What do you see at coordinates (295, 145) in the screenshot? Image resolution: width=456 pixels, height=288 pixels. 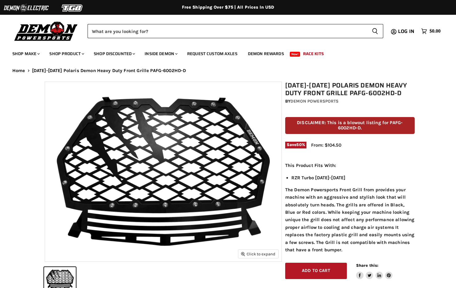 I see `span: Save %` at bounding box center [295, 145].